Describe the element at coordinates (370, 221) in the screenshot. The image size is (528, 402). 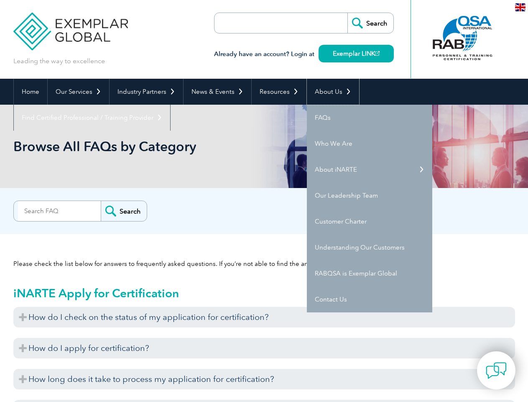
I see `a: Customer Charter` at that location.